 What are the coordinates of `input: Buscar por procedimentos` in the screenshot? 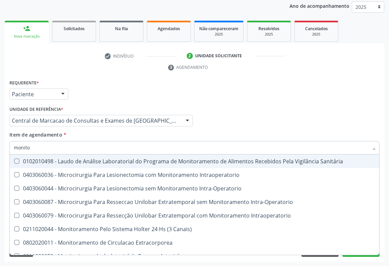 It's located at (191, 147).